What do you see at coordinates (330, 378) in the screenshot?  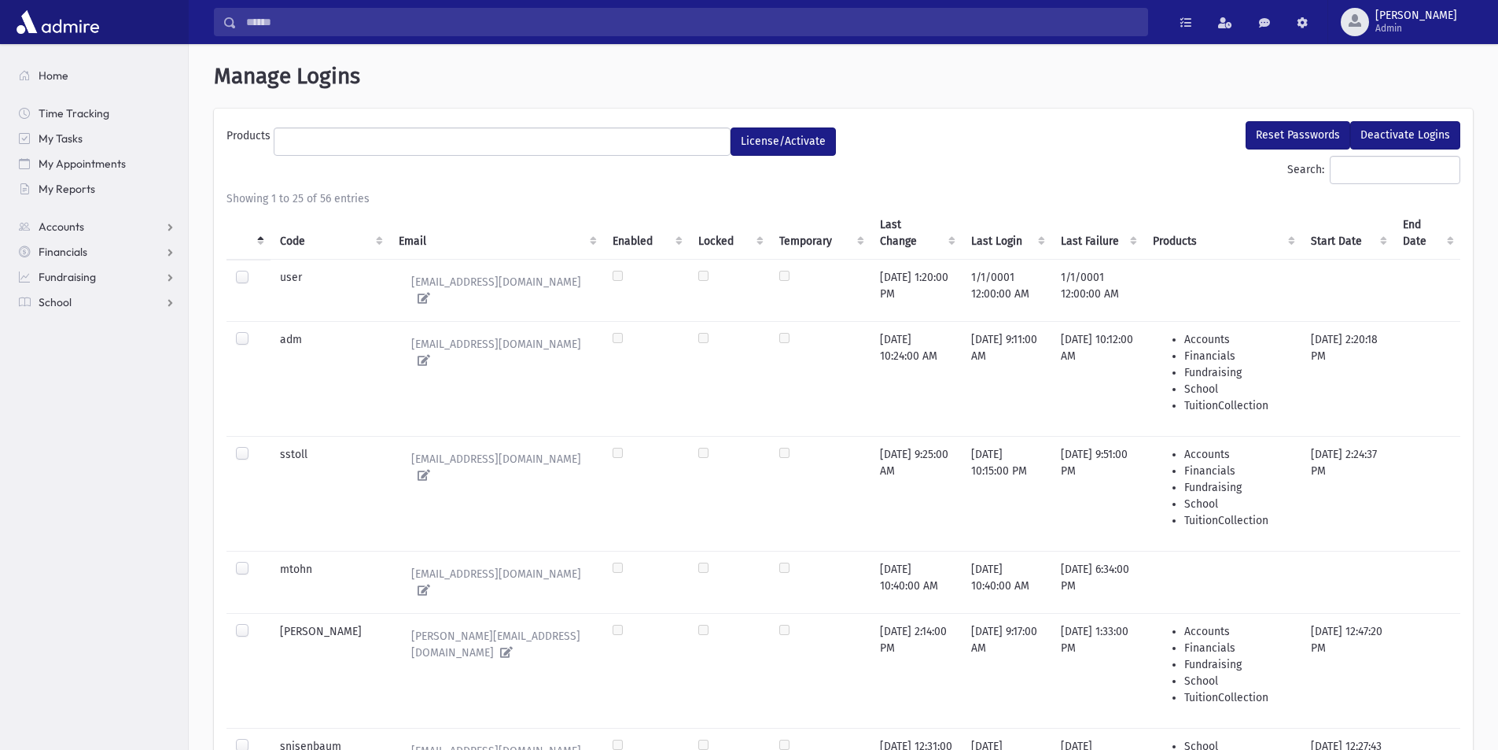 I see `td: adm` at bounding box center [330, 378].